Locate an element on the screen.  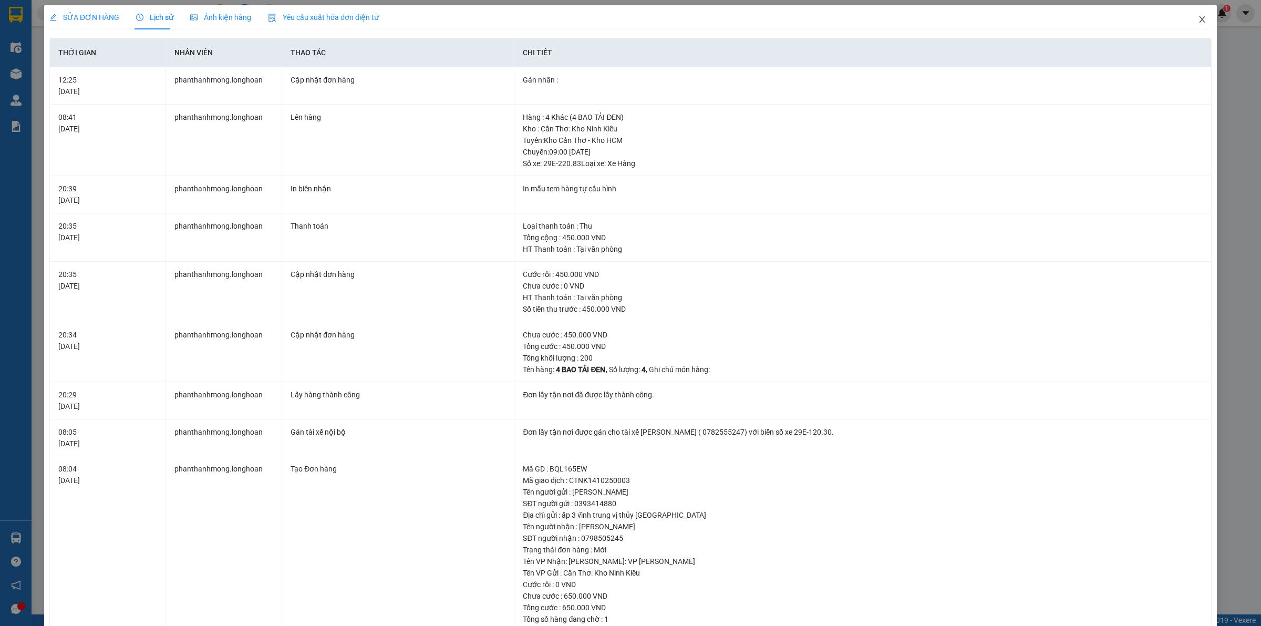
th: Thao tác is located at coordinates (398, 53).